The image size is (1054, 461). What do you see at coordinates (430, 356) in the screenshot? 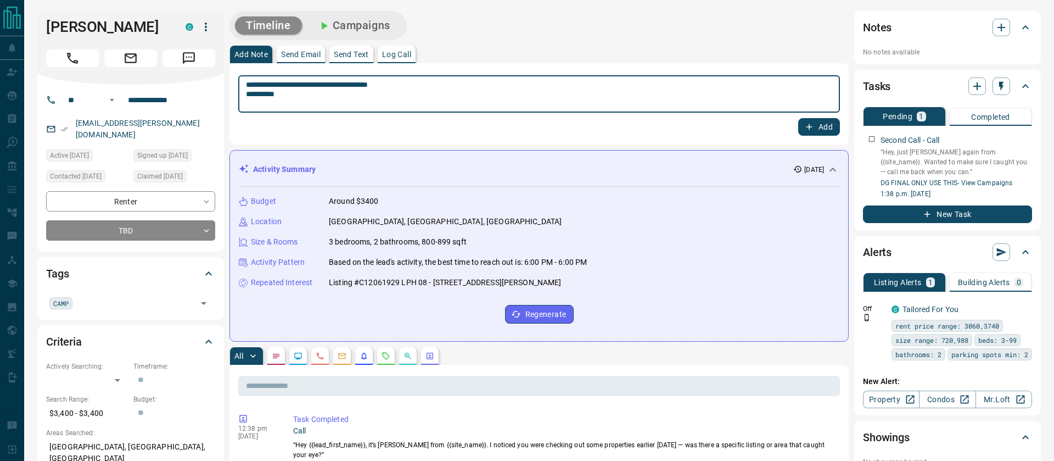
I see `svg: Agent Actions` at bounding box center [430, 356].